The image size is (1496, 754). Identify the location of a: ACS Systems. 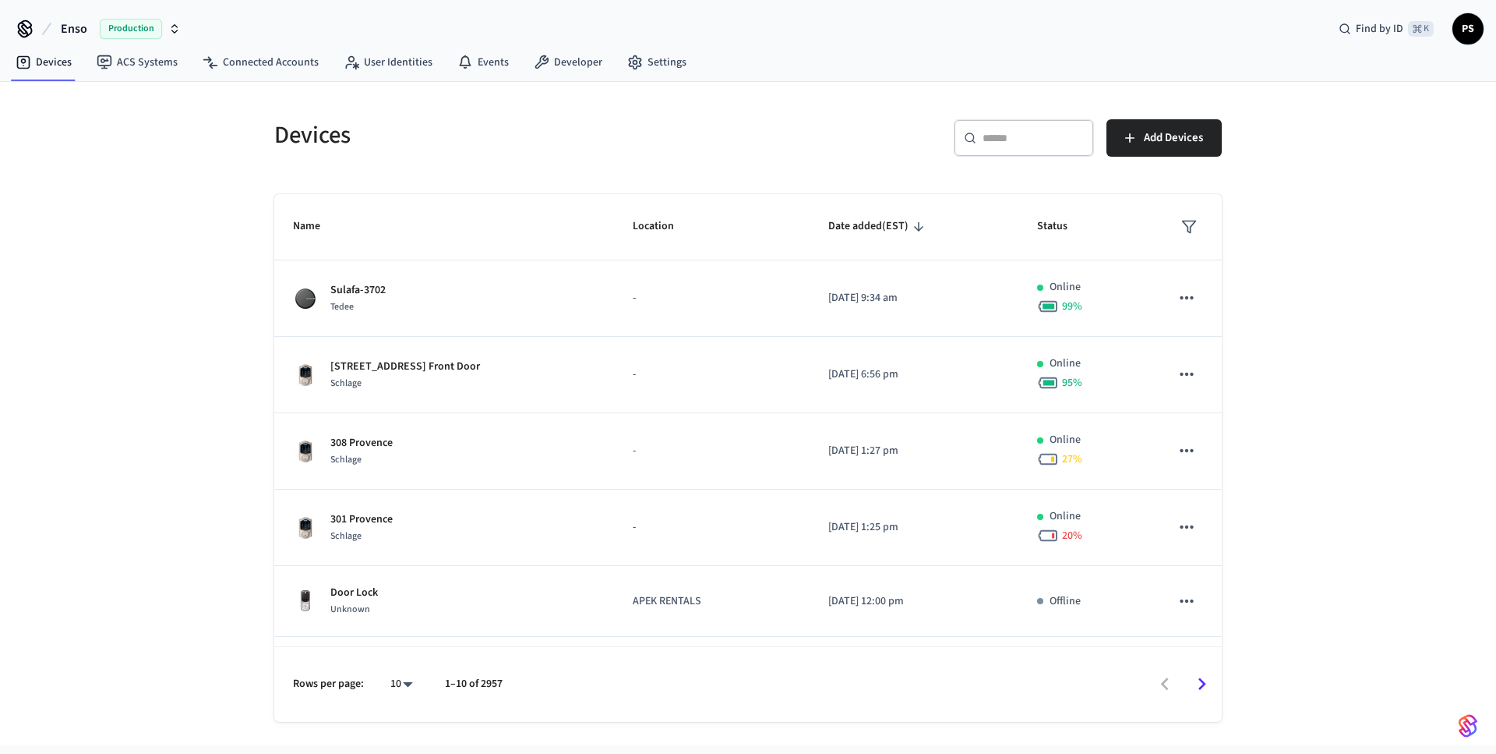
(137, 62).